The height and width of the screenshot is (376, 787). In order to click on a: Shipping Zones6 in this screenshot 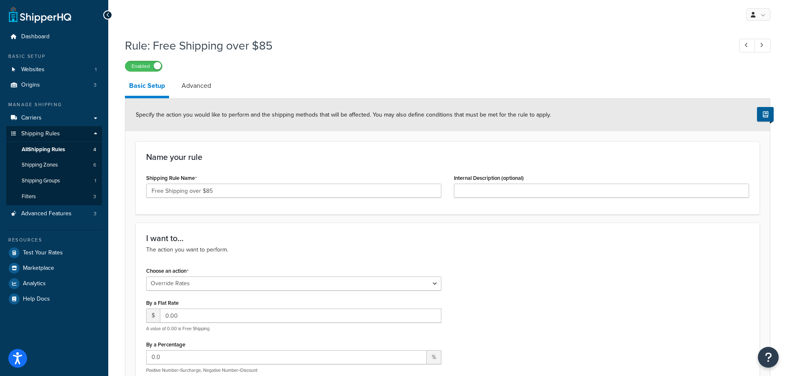, I will do `click(54, 165)`.